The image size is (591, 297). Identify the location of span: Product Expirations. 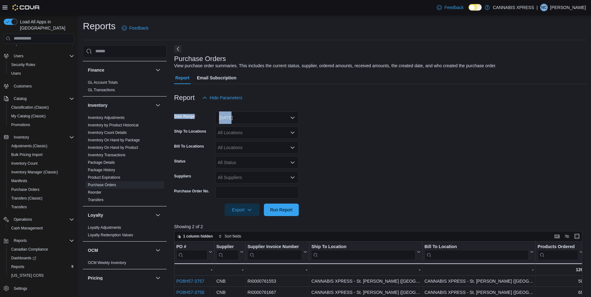
(104, 178).